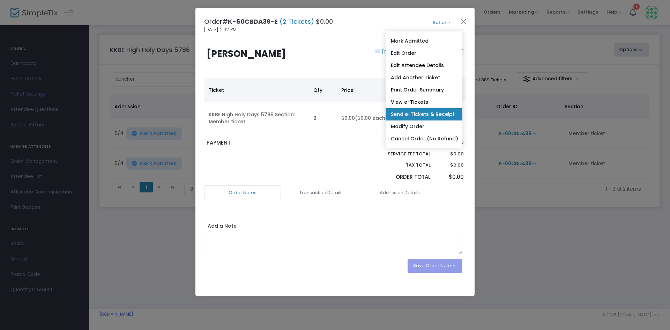 This screenshot has width=670, height=330. Describe the element at coordinates (424, 90) in the screenshot. I see `a: Print Order Summary` at that location.